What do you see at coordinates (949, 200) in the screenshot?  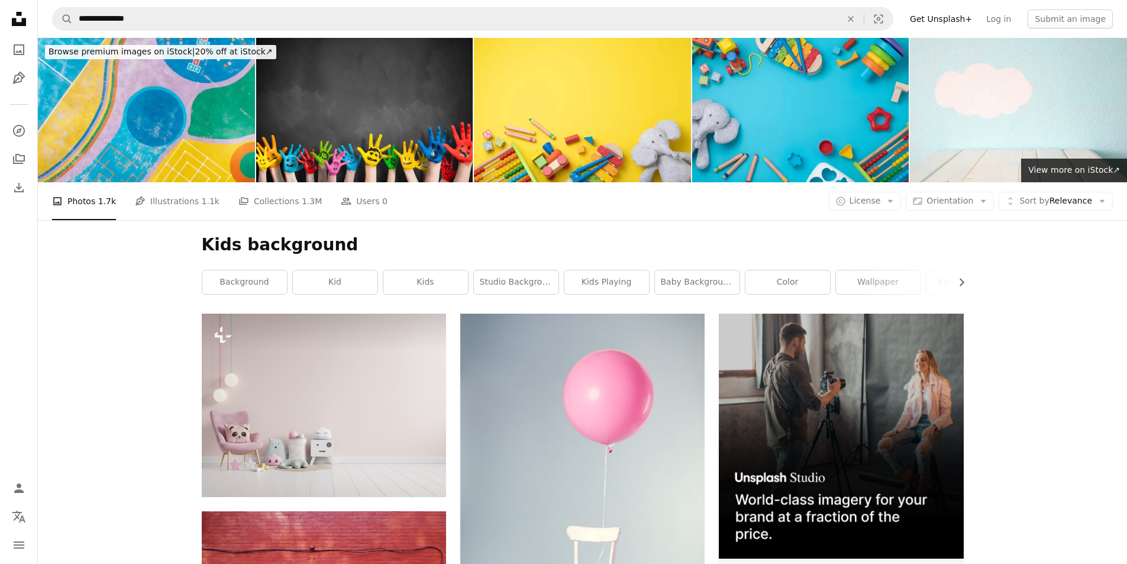 I see `span: Orientation` at bounding box center [949, 200].